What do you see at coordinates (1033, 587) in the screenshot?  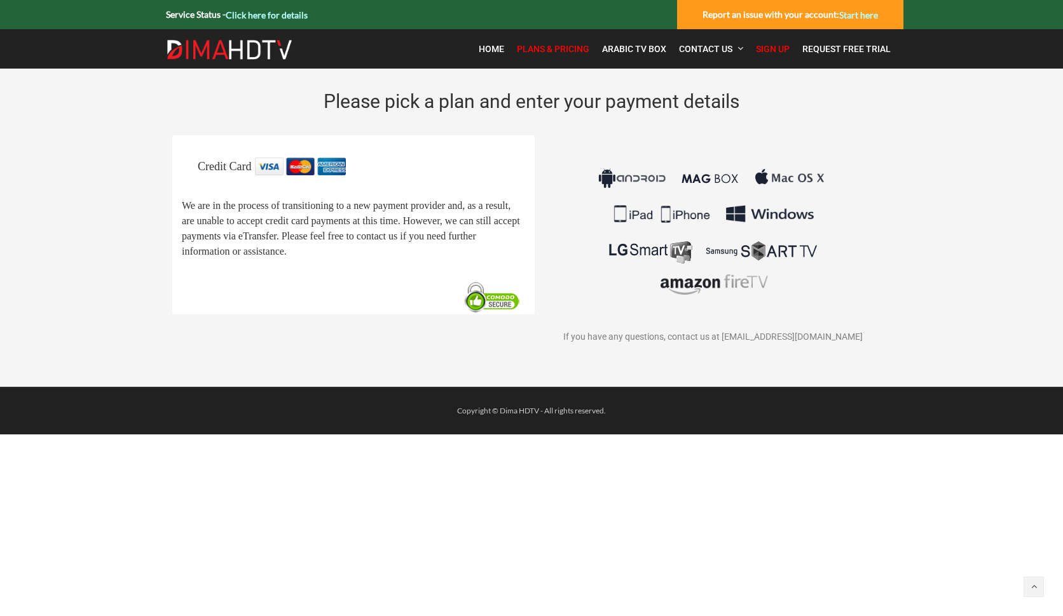 I see `a: Back to top` at bounding box center [1033, 587].